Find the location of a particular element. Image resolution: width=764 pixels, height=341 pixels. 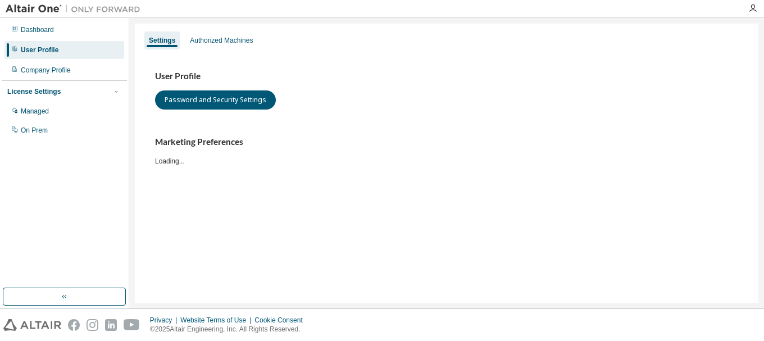

img: Altair One is located at coordinates (76, 9).